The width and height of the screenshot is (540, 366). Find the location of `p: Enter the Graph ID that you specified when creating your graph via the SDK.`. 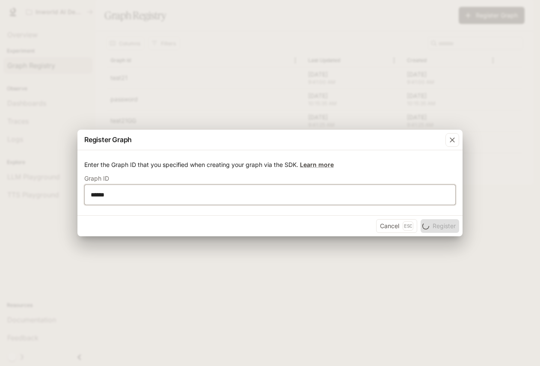

p: Enter the Graph ID that you specified when creating your graph via the SDK. is located at coordinates (270, 165).